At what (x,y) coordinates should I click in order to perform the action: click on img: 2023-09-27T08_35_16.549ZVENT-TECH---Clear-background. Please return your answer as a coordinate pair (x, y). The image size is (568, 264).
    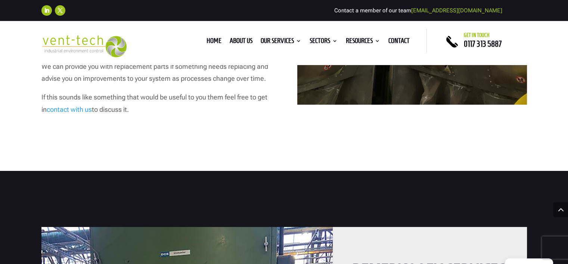
    Looking at the image, I should click on (84, 46).